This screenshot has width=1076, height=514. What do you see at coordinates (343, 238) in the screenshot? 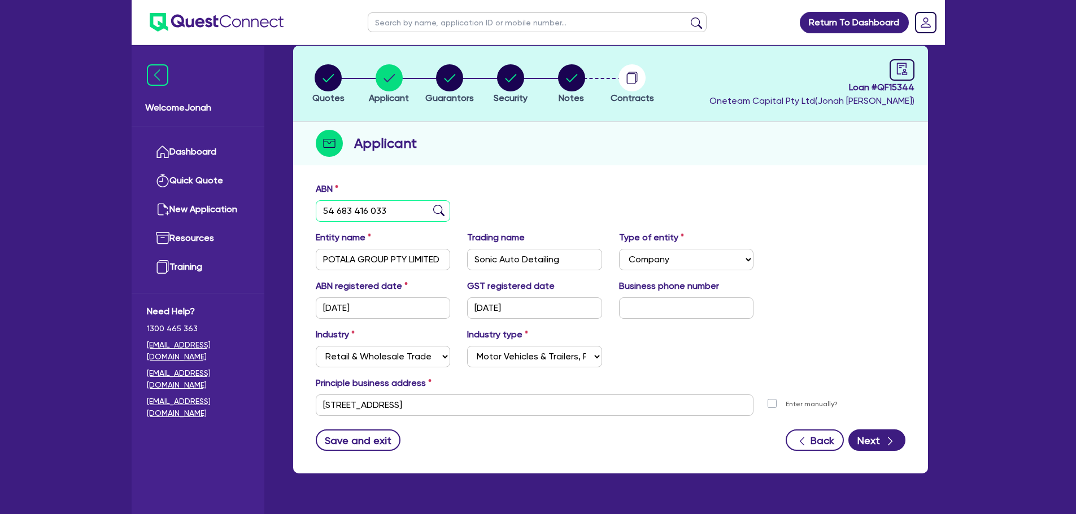
I see `label: Entity name` at bounding box center [343, 238].